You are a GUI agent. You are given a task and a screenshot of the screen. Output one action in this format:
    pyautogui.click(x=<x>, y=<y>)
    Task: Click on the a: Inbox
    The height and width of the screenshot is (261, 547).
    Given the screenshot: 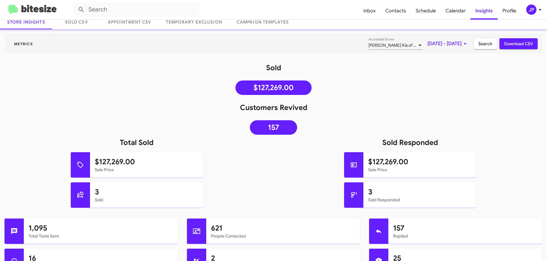 What is the action you would take?
    pyautogui.click(x=370, y=11)
    